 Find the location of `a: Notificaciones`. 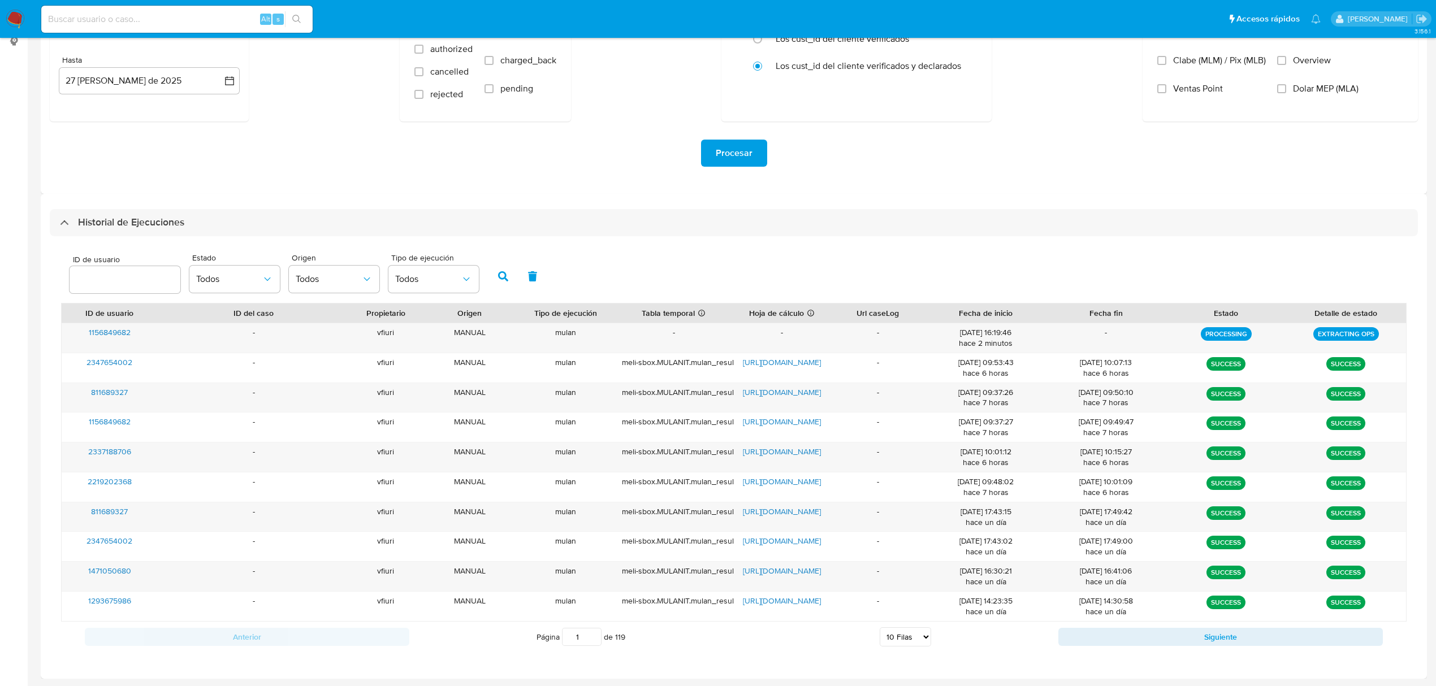

a: Notificaciones is located at coordinates (1316, 19).